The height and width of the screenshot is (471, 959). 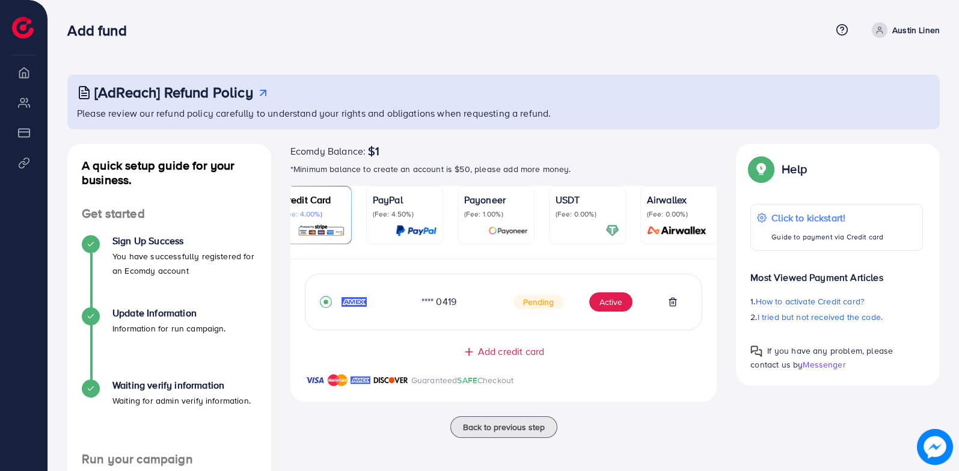 What do you see at coordinates (23, 28) in the screenshot?
I see `img: logo` at bounding box center [23, 28].